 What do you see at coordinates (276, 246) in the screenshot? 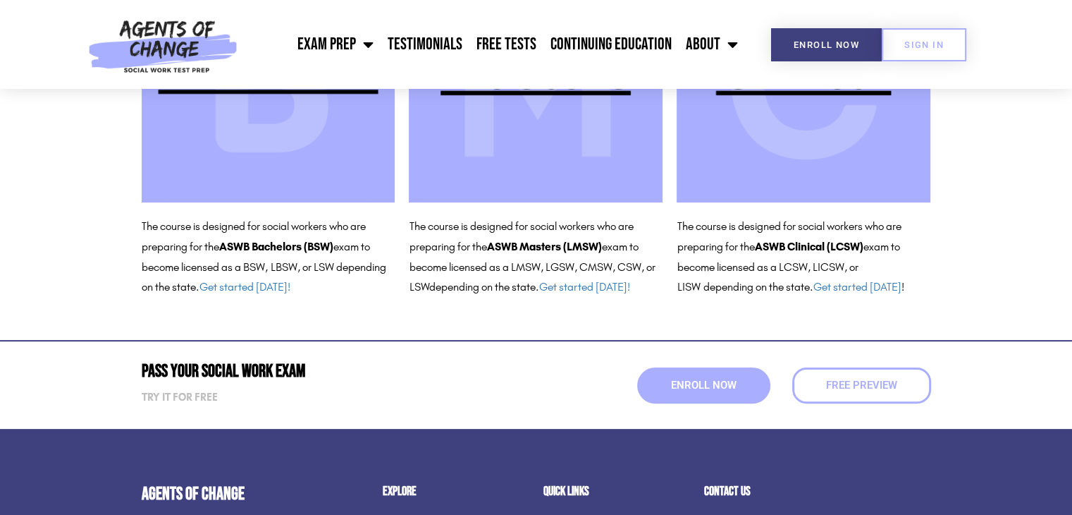
I see `b: ASWB Bachelors (BSW)` at bounding box center [276, 246].